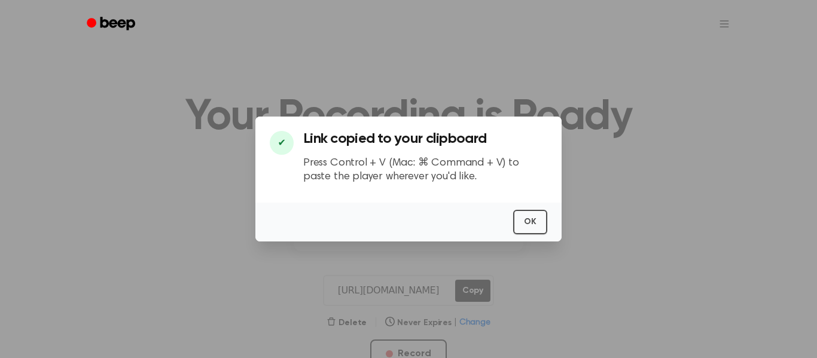 The width and height of the screenshot is (817, 358). What do you see at coordinates (112, 24) in the screenshot?
I see `a: Beep` at bounding box center [112, 24].